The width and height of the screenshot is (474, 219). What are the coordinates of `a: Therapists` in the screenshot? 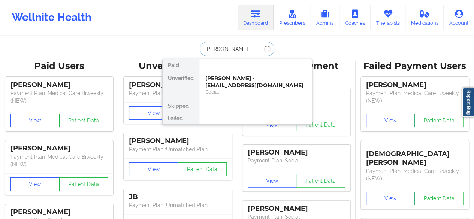 It's located at (388, 18).